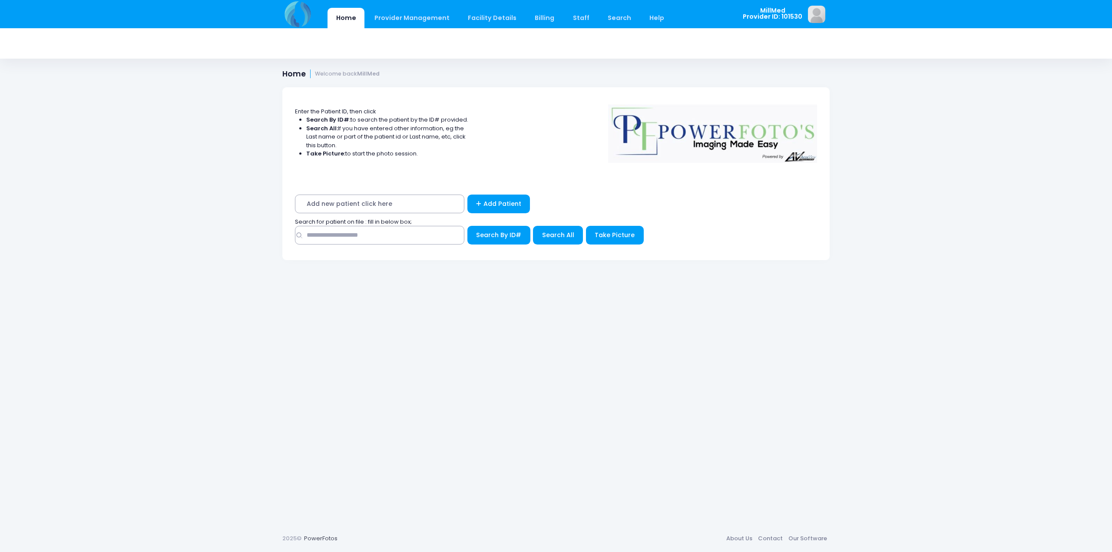 The width and height of the screenshot is (1112, 552). Describe the element at coordinates (817, 14) in the screenshot. I see `img: image` at that location.